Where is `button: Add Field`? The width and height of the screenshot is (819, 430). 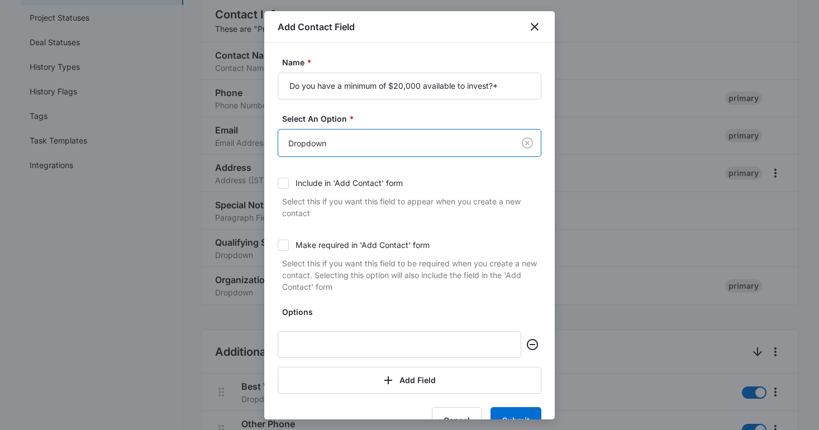 button: Add Field is located at coordinates (409, 380).